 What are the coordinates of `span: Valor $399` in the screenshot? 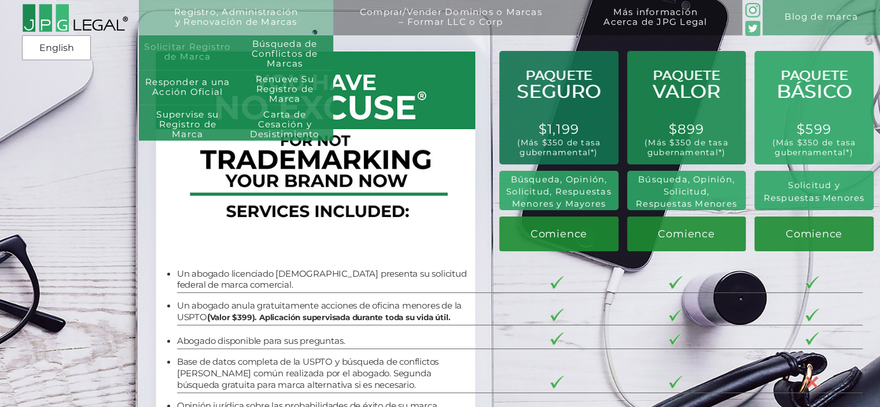 It's located at (231, 317).